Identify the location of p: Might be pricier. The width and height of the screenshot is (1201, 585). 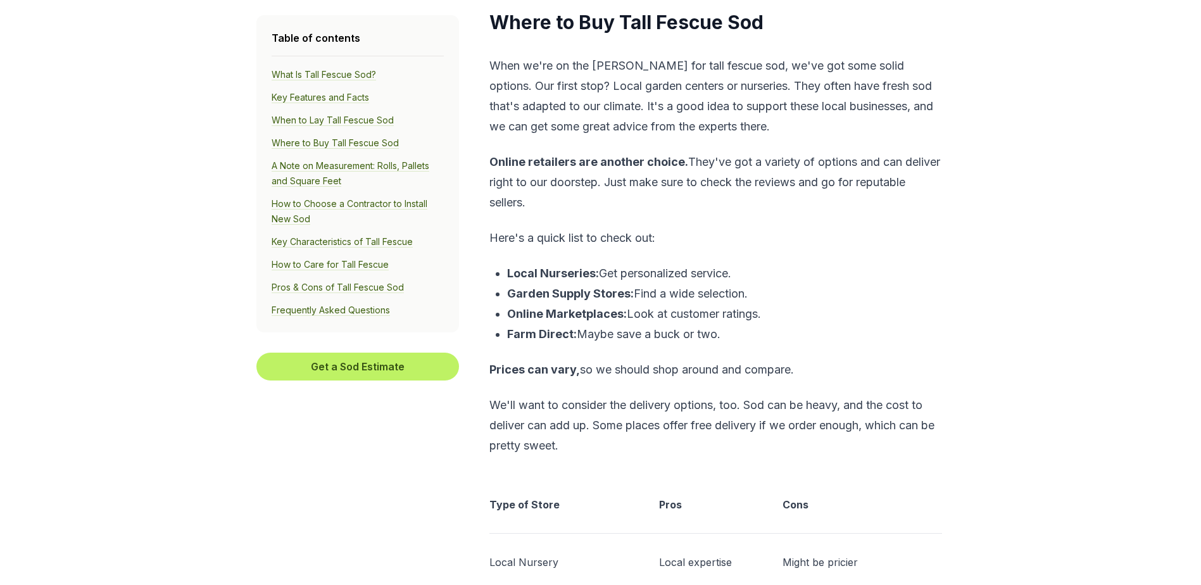
(863, 562).